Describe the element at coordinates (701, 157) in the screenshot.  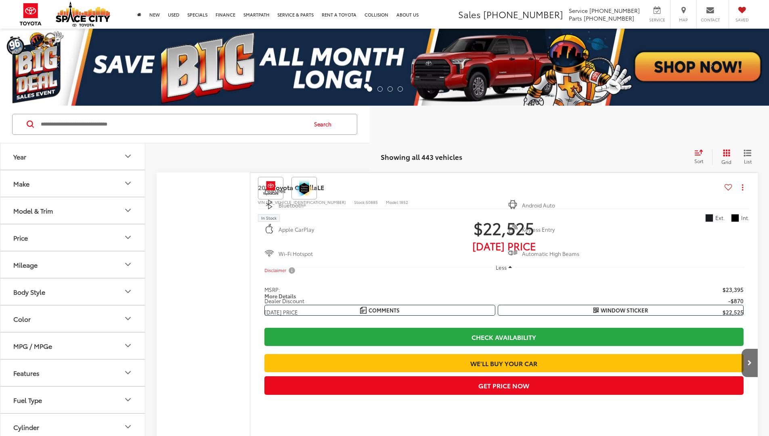
I see `button: Select sort value` at that location.